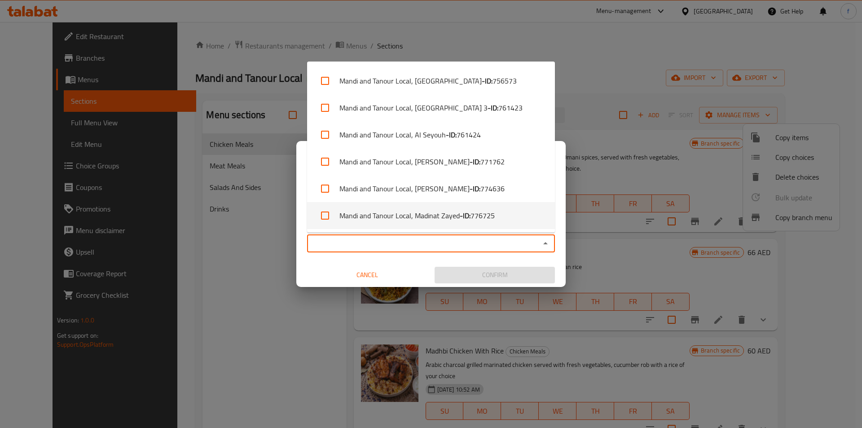 This screenshot has width=862, height=428. What do you see at coordinates (510, 108) in the screenshot?
I see `span: 761423` at bounding box center [510, 108].